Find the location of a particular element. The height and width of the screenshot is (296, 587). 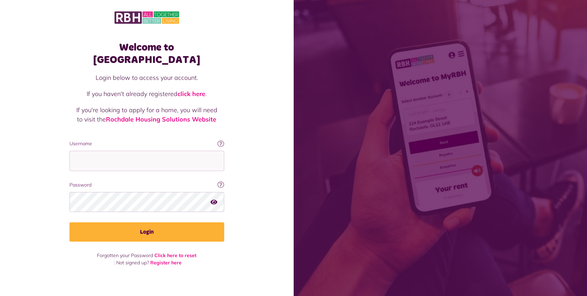

p: Login below to access your account. is located at coordinates (147, 77).